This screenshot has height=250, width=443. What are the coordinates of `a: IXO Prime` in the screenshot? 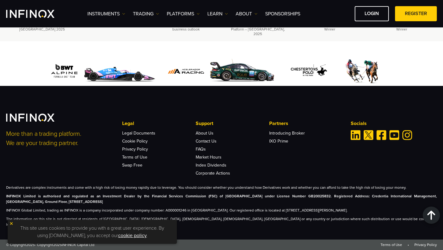 It's located at (279, 141).